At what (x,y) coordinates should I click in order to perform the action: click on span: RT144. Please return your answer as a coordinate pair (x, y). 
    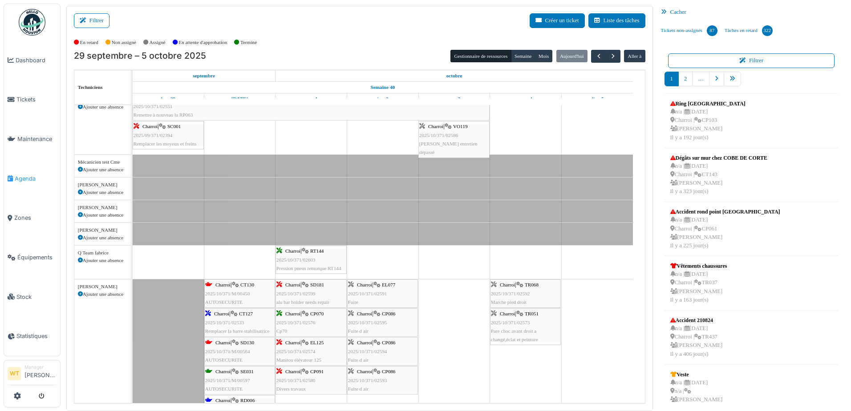
    Looking at the image, I should click on (317, 251).